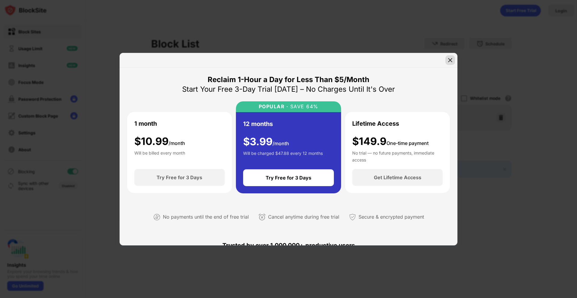  Describe the element at coordinates (258, 124) in the screenshot. I see `div: 12 months` at that location.